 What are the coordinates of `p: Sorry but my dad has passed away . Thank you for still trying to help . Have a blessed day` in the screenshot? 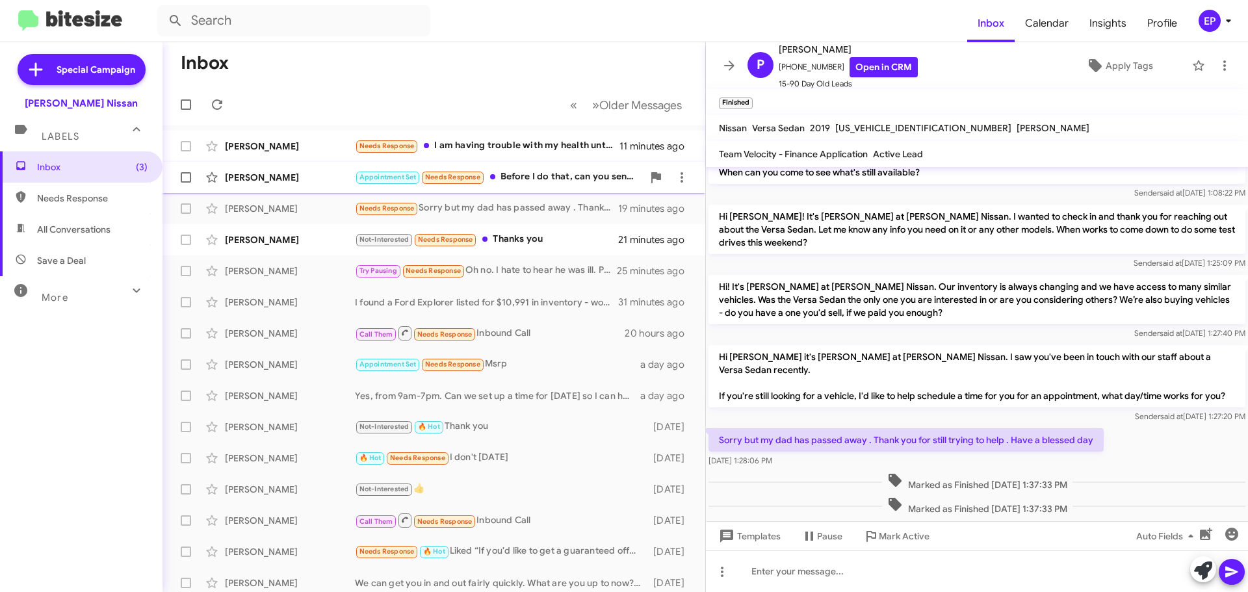 It's located at (906, 440).